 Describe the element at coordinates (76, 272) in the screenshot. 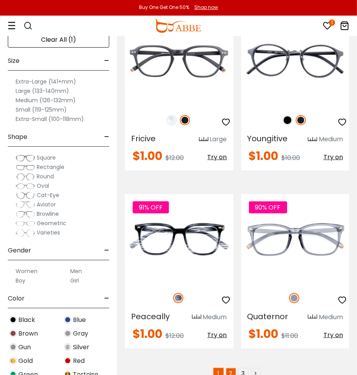

I see `label: Men` at that location.